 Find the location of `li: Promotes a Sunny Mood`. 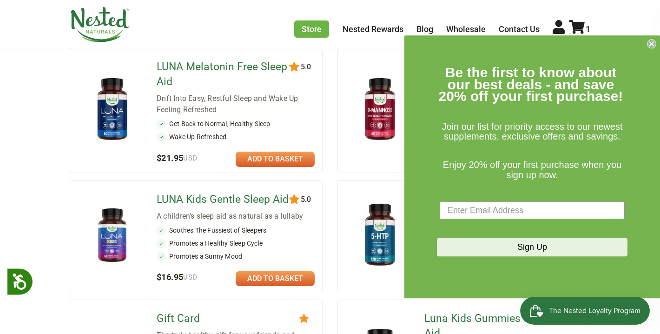

li: Promotes a Sunny Mood is located at coordinates (236, 256).